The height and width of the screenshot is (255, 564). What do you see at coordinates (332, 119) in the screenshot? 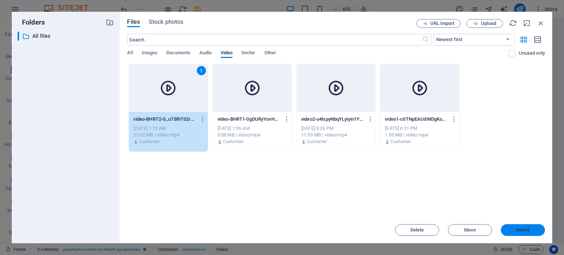
I see `p: video2-u4lspyNbqYLyIyin1Ymcyw.mp4` at bounding box center [332, 119].